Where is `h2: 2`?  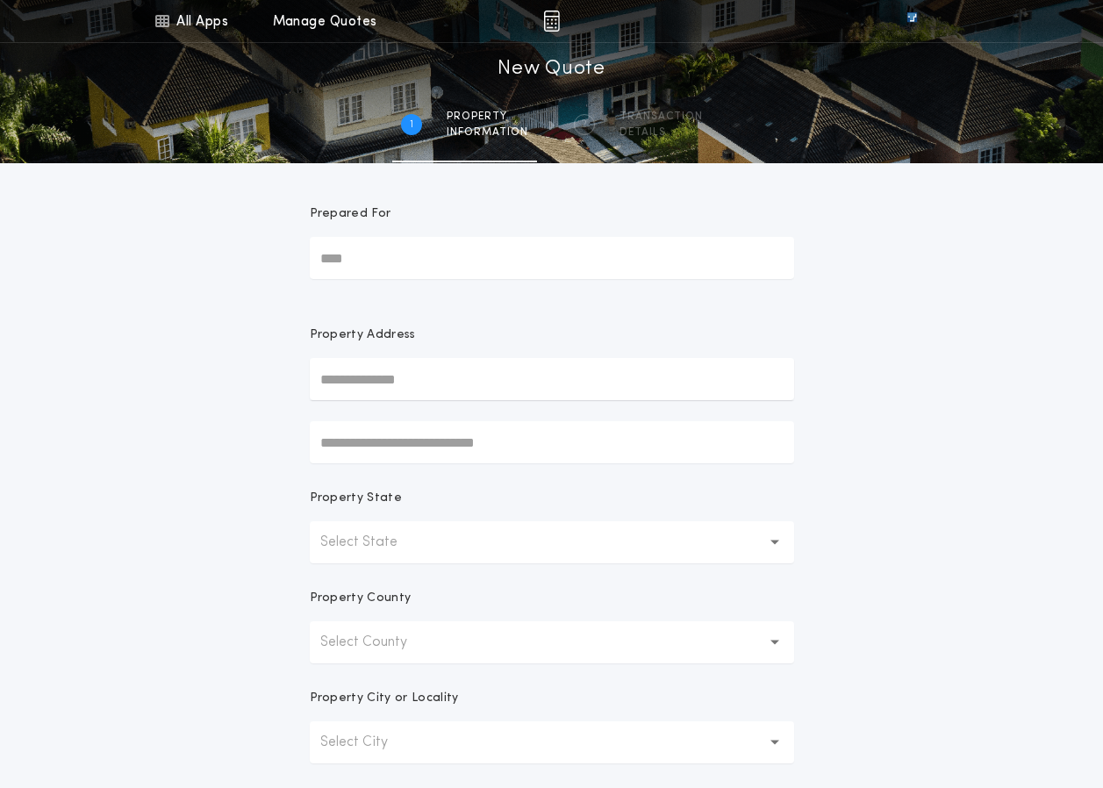 h2: 2 is located at coordinates (584, 125).